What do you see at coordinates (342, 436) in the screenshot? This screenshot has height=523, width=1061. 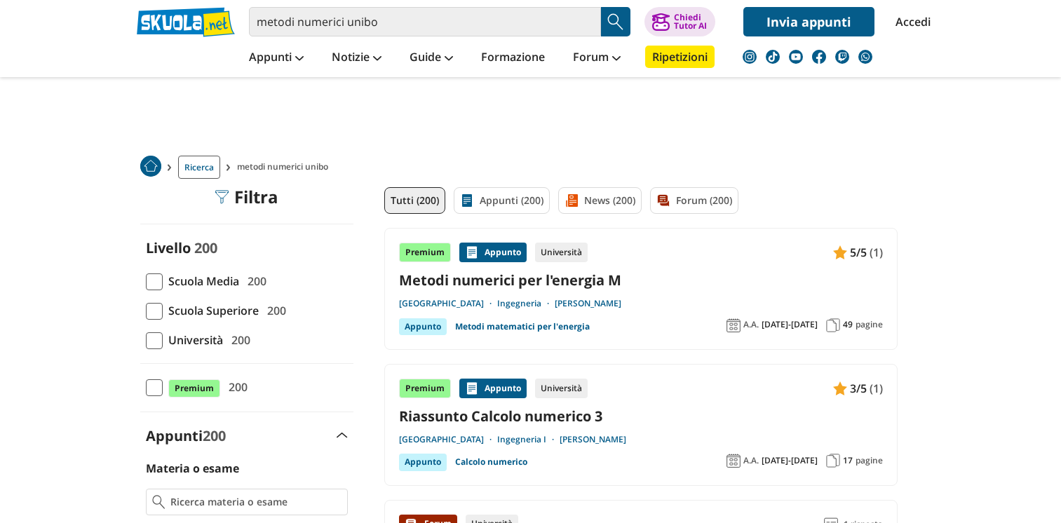 I see `img: Apri e chiudi sezione` at bounding box center [342, 436].